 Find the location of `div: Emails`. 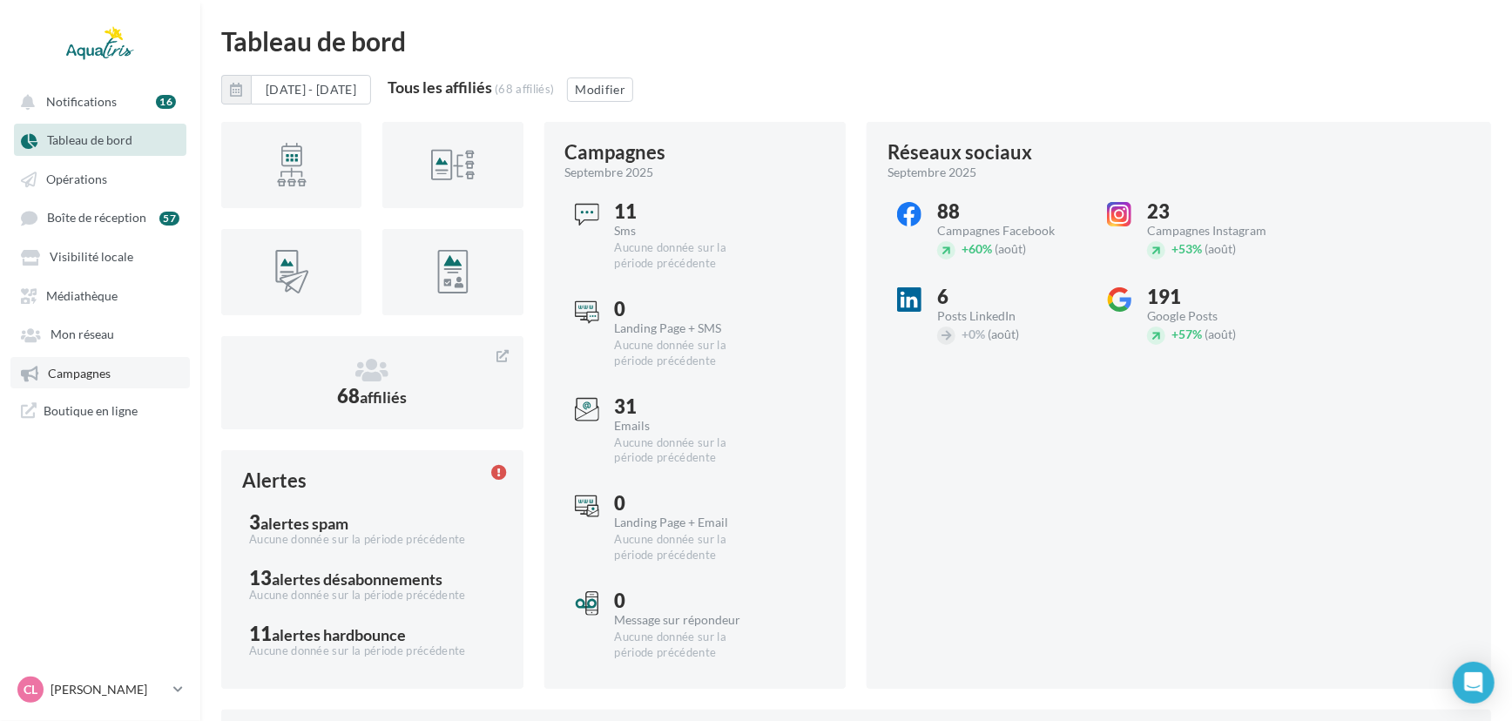

div: Emails is located at coordinates (687, 426).